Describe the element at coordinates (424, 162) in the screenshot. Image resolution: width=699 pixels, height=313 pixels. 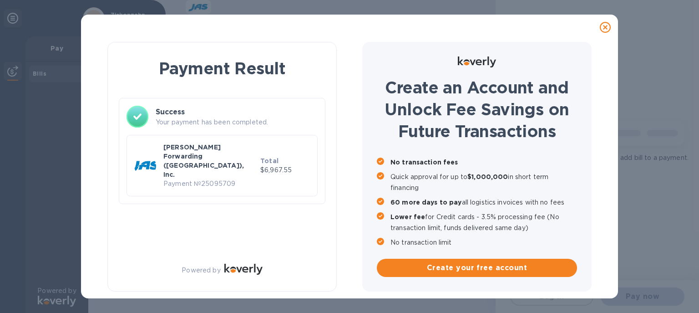
I see `b: No transaction fees` at that location.